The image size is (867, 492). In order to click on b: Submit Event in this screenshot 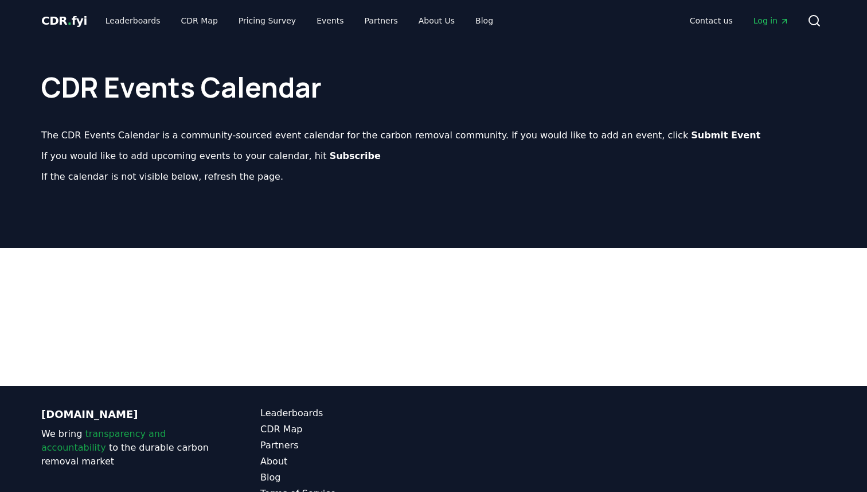, I will do `click(726, 135)`.